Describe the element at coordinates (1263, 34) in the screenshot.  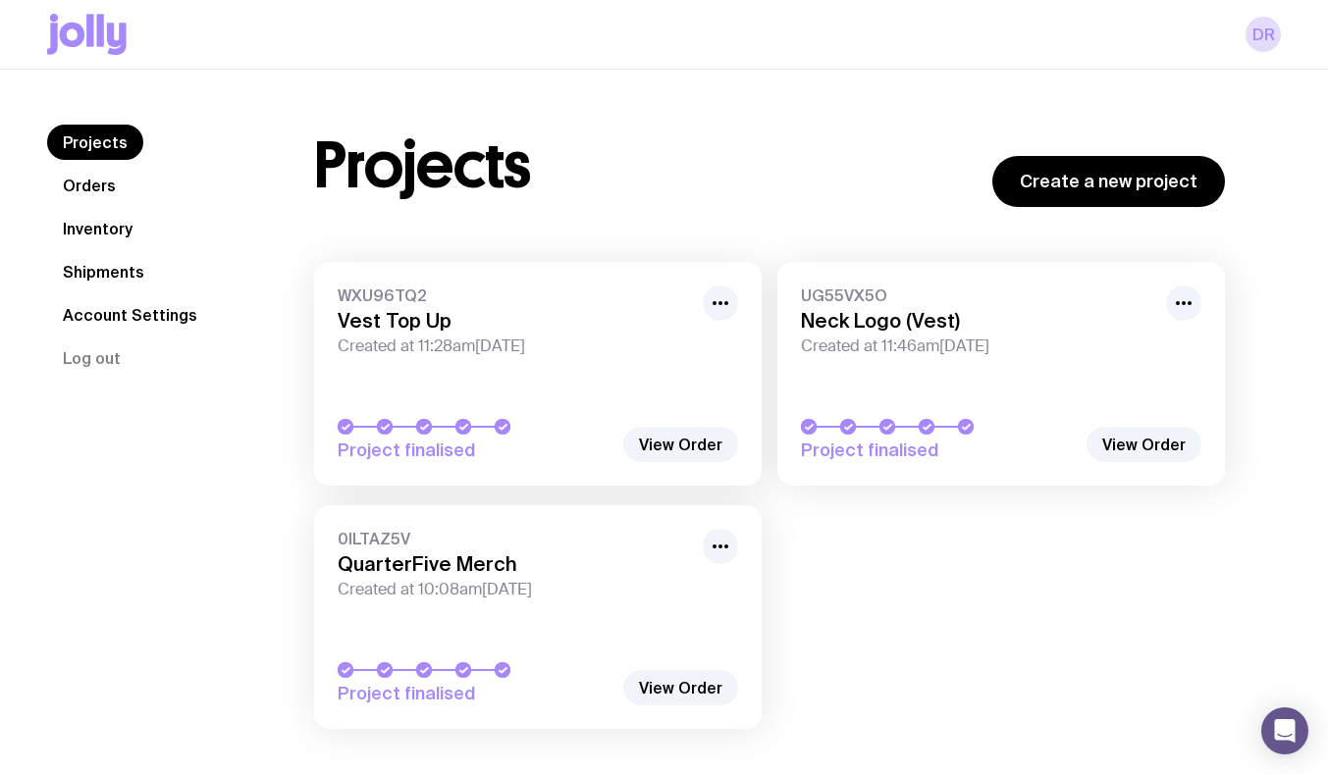
I see `a: DR` at that location.